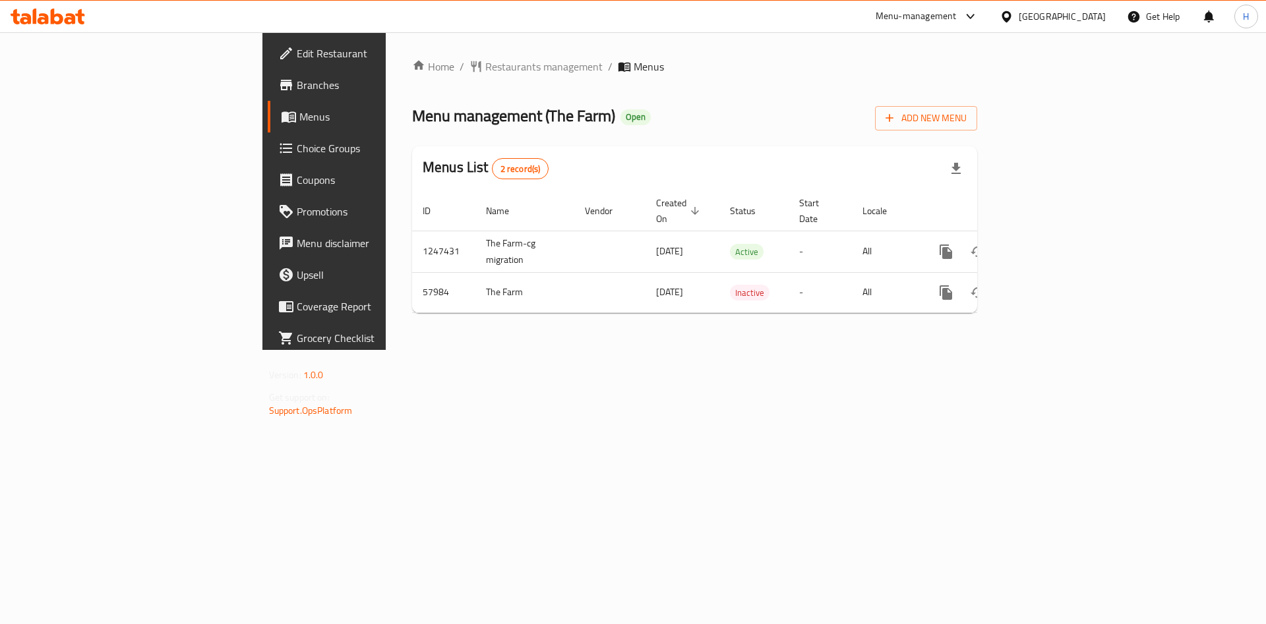  Describe the element at coordinates (370, 85) in the screenshot. I see `a: Branches` at that location.